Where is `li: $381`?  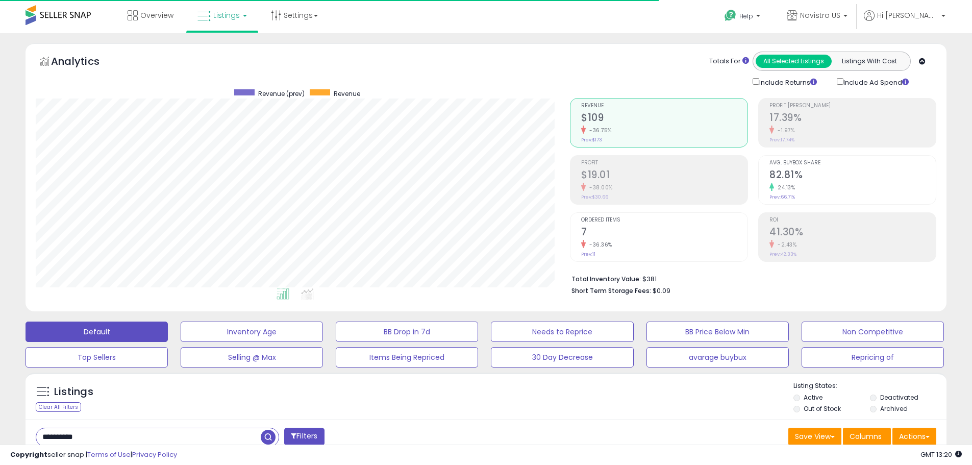 li: $381 is located at coordinates (750, 278).